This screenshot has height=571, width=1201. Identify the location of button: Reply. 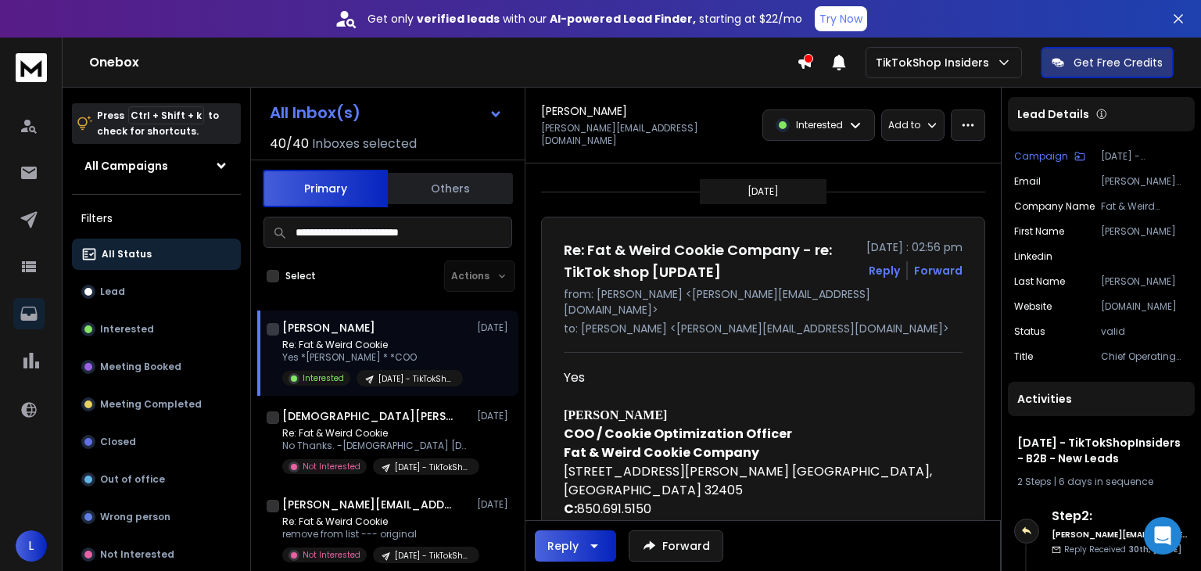
(576, 546).